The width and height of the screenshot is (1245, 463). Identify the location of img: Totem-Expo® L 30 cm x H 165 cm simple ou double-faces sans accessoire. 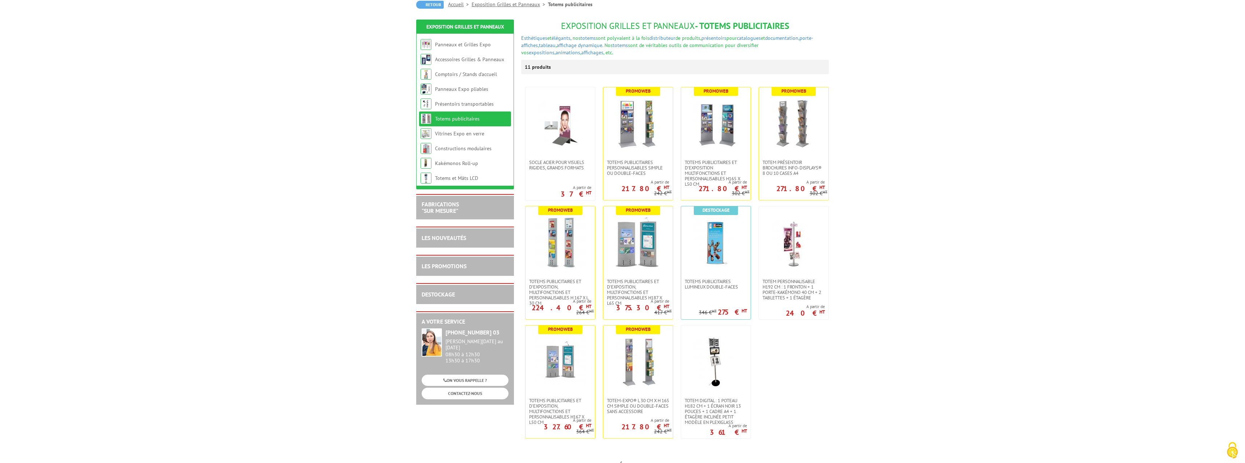
(638, 362).